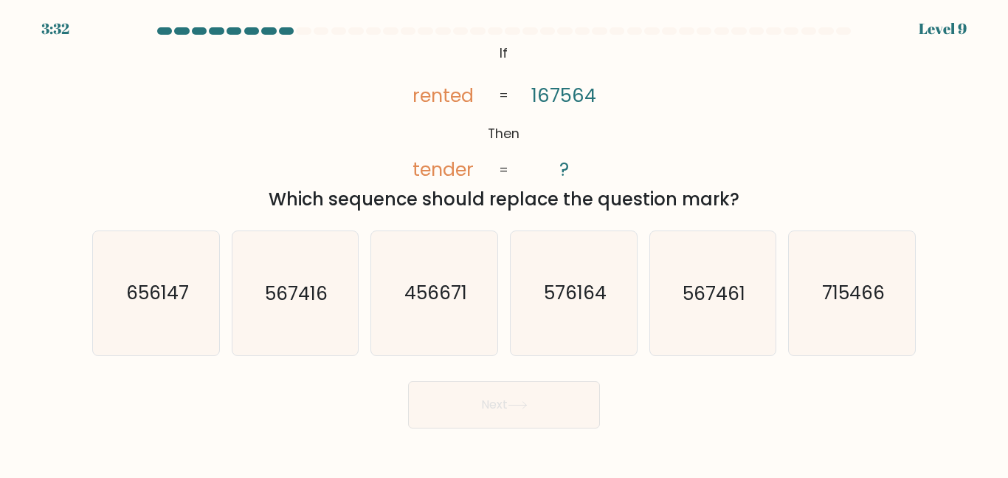  What do you see at coordinates (853, 292) in the screenshot?
I see `text: 715466` at bounding box center [853, 292].